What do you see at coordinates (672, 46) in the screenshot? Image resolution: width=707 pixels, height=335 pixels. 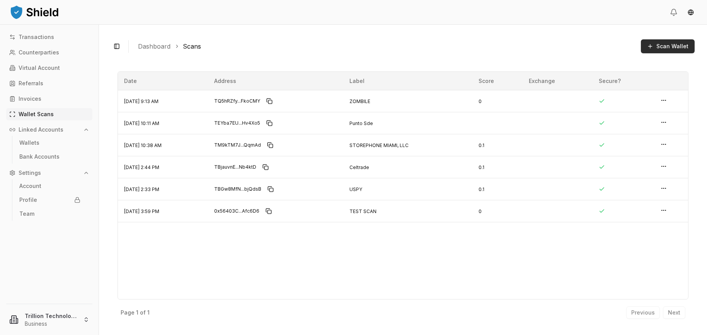 I see `span: Scan Wallet` at bounding box center [672, 46].